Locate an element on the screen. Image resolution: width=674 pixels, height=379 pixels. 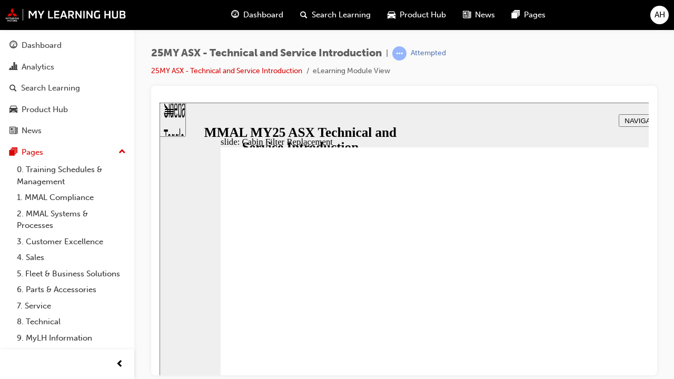
span: Dashboard is located at coordinates (263, 15).